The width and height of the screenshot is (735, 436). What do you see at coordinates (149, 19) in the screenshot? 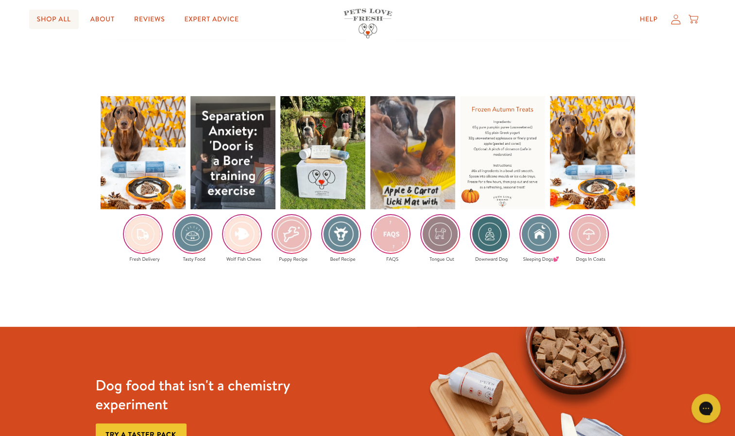
I see `a: Reviews` at bounding box center [149, 19].